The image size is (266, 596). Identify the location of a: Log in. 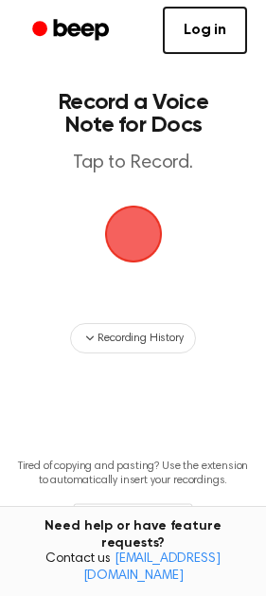
(205, 30).